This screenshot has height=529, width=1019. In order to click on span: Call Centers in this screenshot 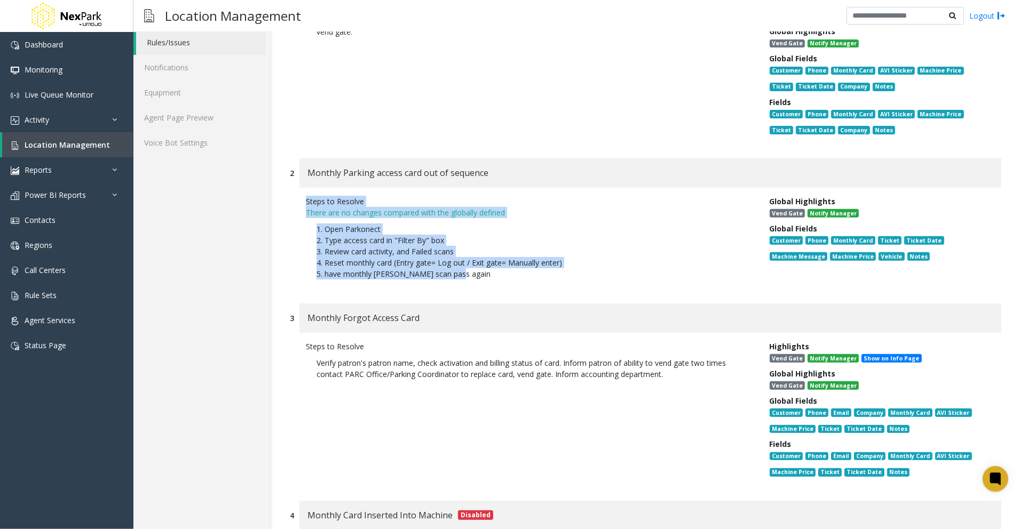, I will do `click(45, 270)`.